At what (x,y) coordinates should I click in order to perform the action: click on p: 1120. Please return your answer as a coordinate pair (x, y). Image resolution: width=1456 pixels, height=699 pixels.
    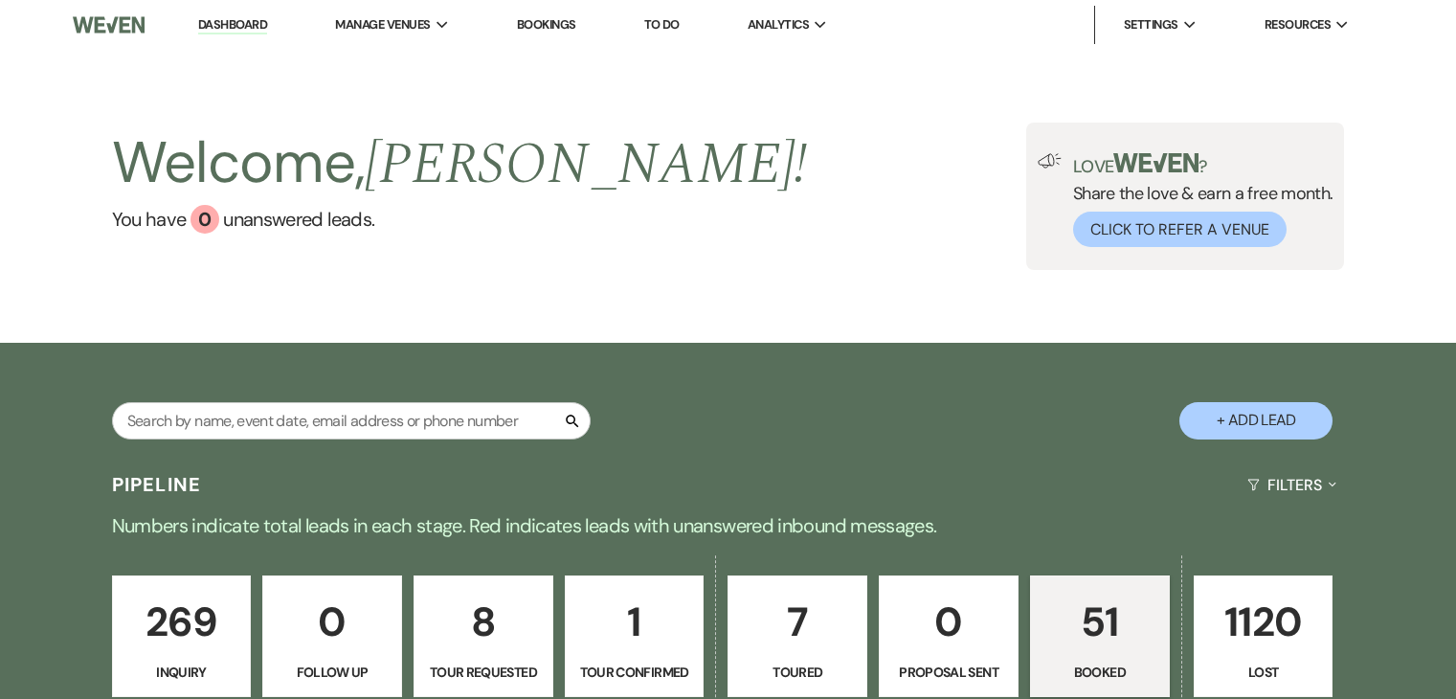
    Looking at the image, I should click on (1263, 621).